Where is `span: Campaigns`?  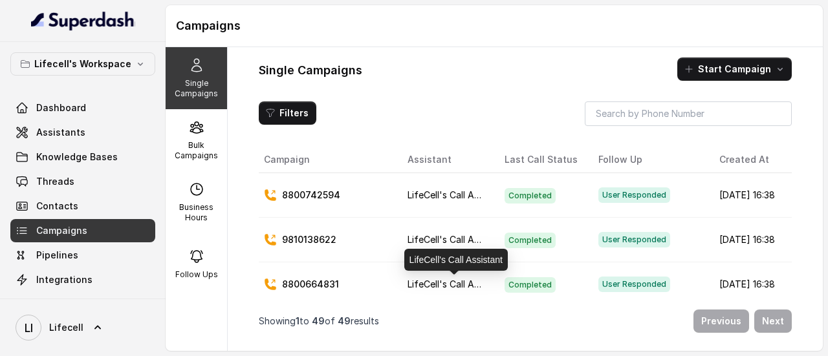
span: Campaigns is located at coordinates (61, 231).